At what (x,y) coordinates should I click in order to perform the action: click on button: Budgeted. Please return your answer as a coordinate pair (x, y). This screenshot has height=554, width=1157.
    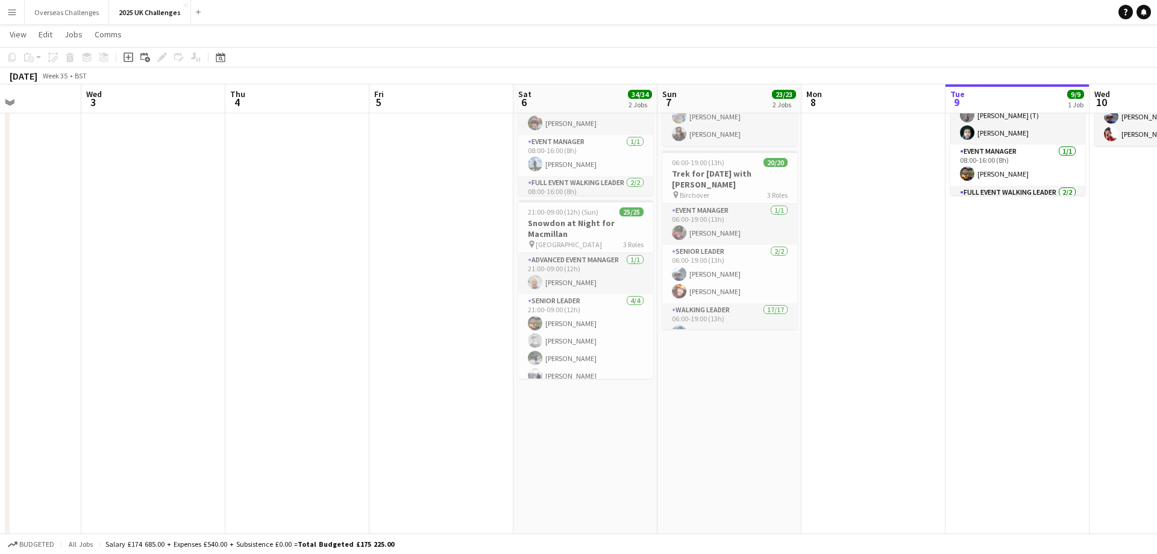
    Looking at the image, I should click on (31, 544).